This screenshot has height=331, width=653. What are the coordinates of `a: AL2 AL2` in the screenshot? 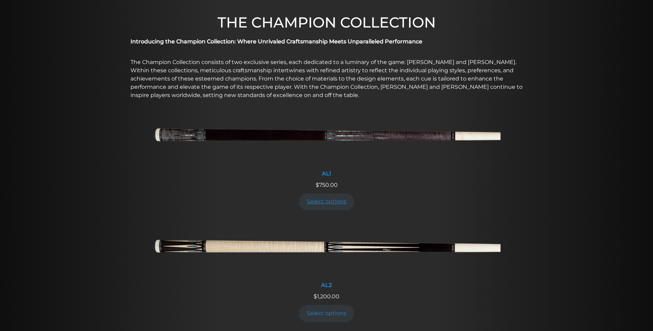 It's located at (327, 256).